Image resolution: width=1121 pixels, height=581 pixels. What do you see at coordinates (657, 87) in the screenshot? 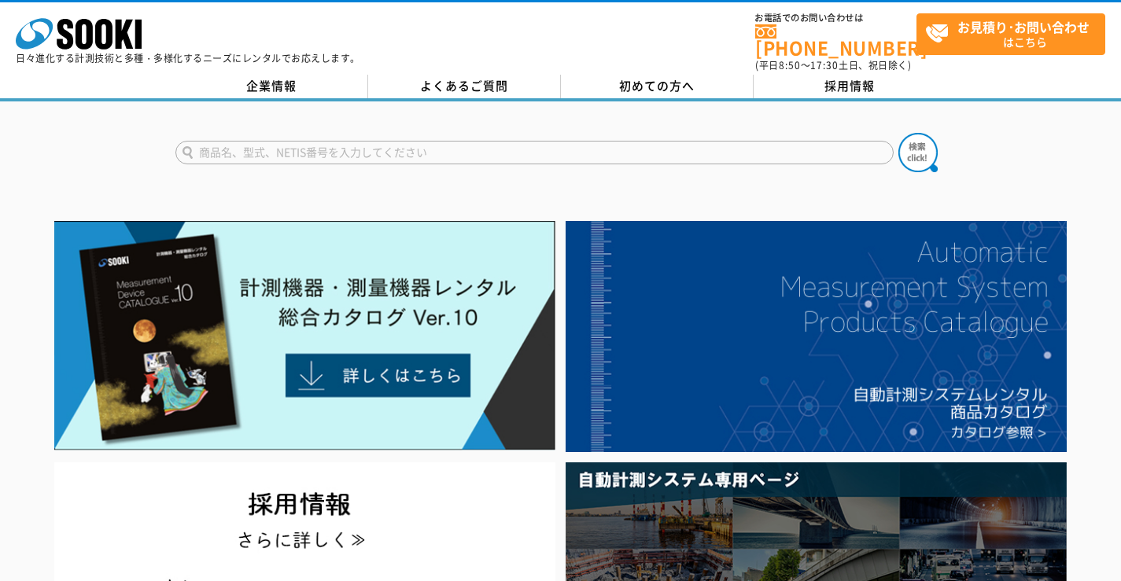
I see `a: 初めての方へ` at bounding box center [657, 87].